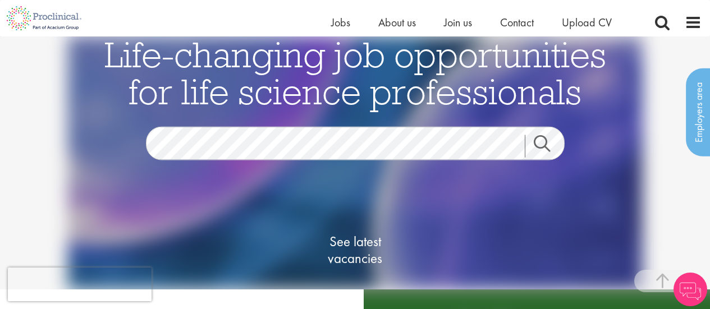  Describe the element at coordinates (458, 22) in the screenshot. I see `a: Join us` at that location.